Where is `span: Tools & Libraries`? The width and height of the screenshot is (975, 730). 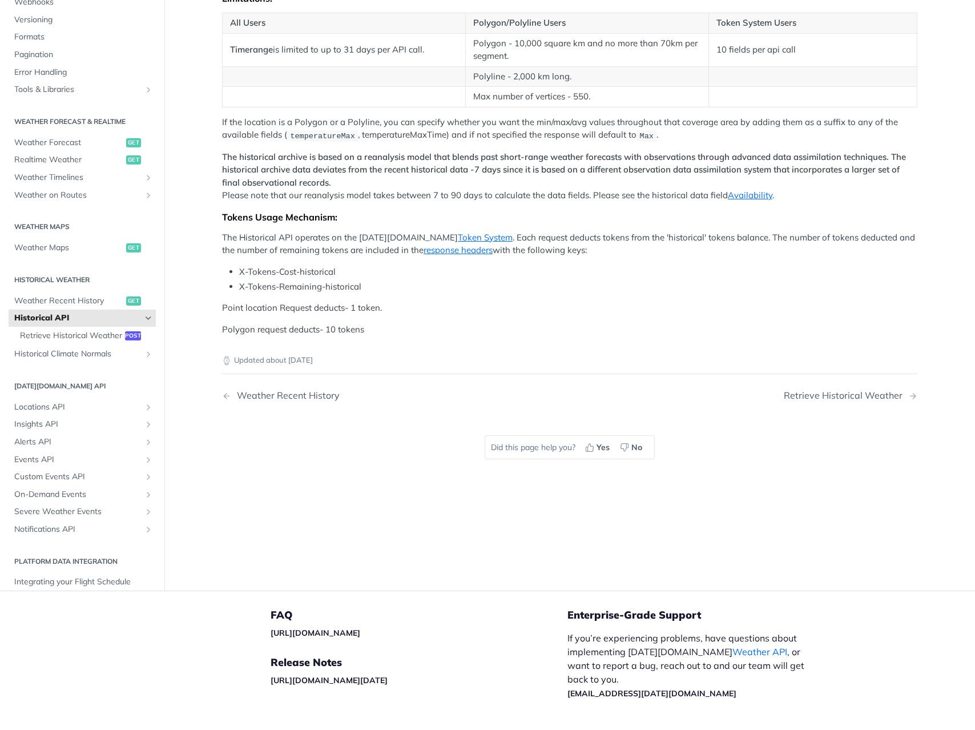
span: Tools & Libraries is located at coordinates (78, 90).